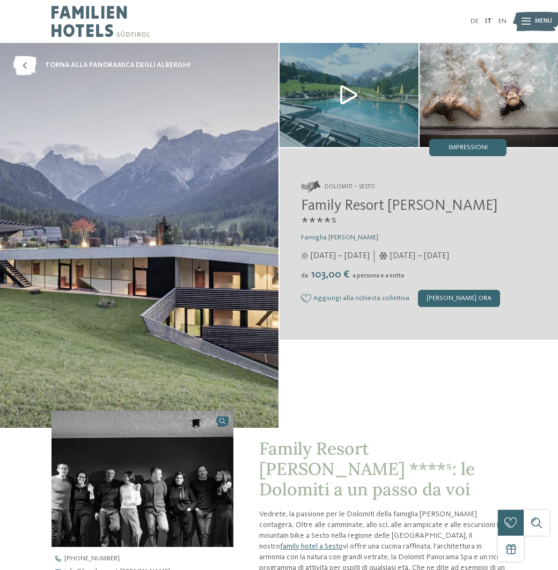  What do you see at coordinates (311, 546) in the screenshot?
I see `a: family hotel a Sesto` at bounding box center [311, 546].